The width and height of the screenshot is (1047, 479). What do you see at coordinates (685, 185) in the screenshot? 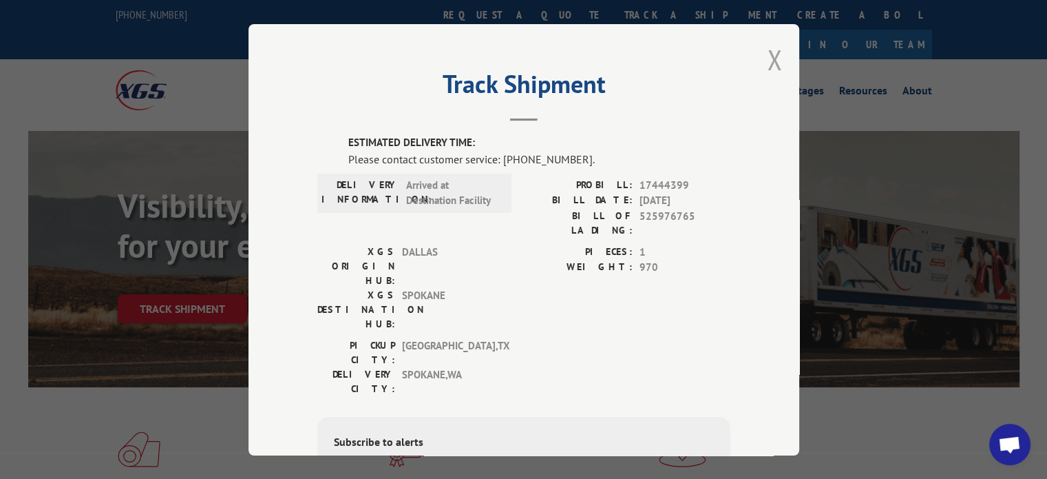
I see `span: 17444399` at bounding box center [685, 185].